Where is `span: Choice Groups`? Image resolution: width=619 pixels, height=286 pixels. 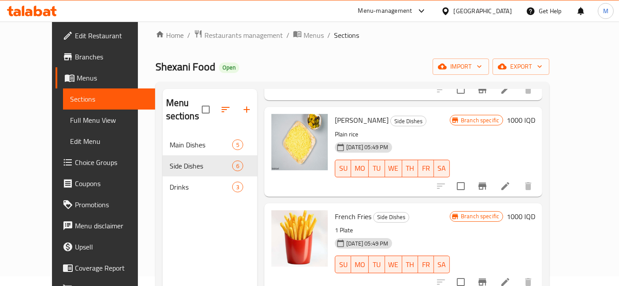
span: Choice Groups is located at coordinates (111, 162).